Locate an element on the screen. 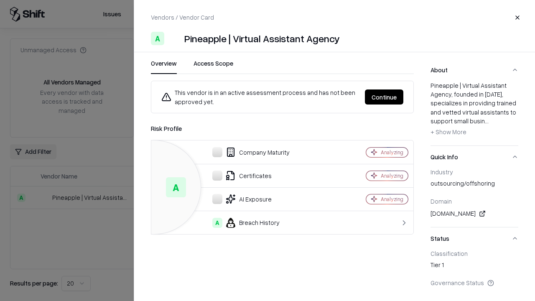 This screenshot has width=535, height=301. p: Vendors / Vendor Card is located at coordinates (182, 17).